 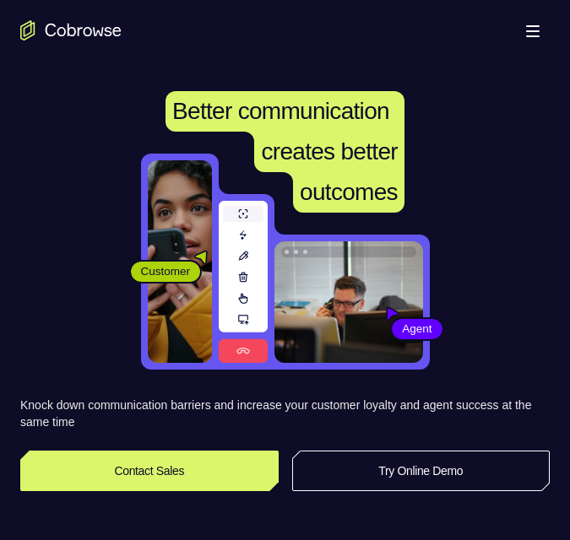 I want to click on span: Customer, so click(x=165, y=272).